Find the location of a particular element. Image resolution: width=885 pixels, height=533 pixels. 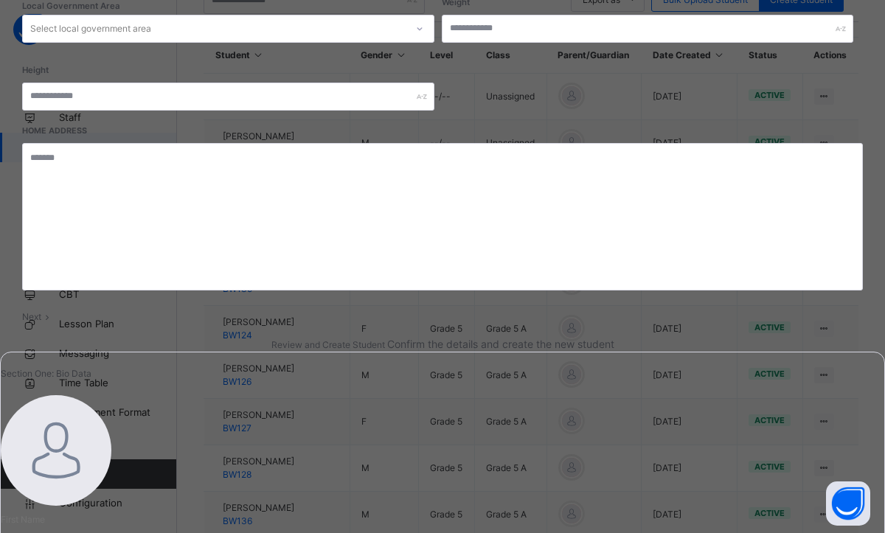

button: Open asap is located at coordinates (848, 503).